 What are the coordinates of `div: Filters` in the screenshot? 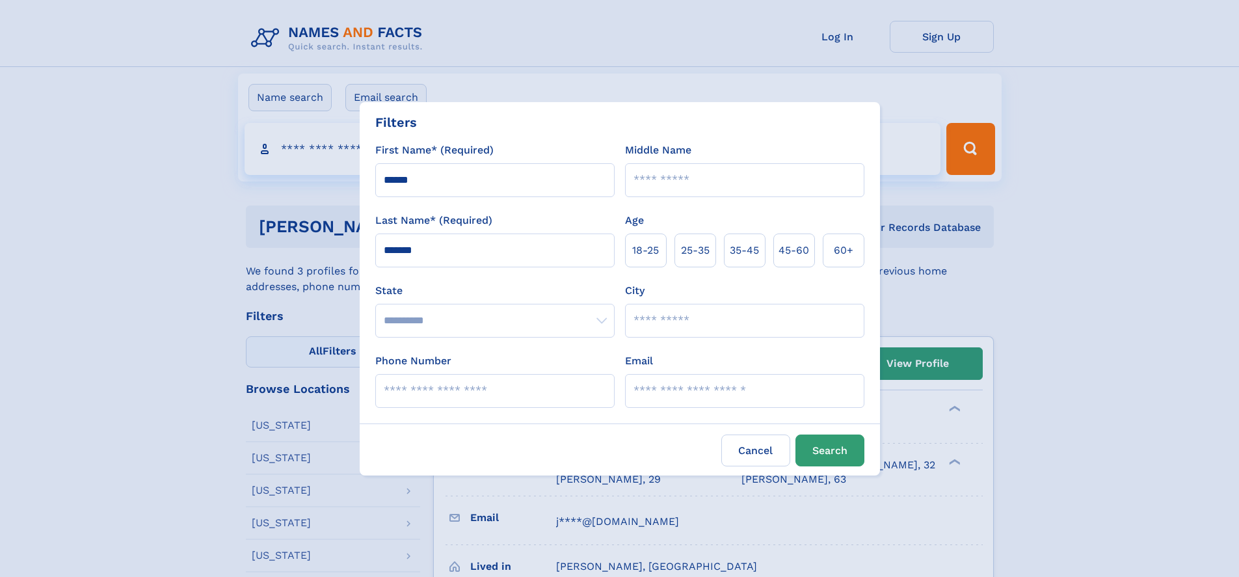 It's located at (396, 122).